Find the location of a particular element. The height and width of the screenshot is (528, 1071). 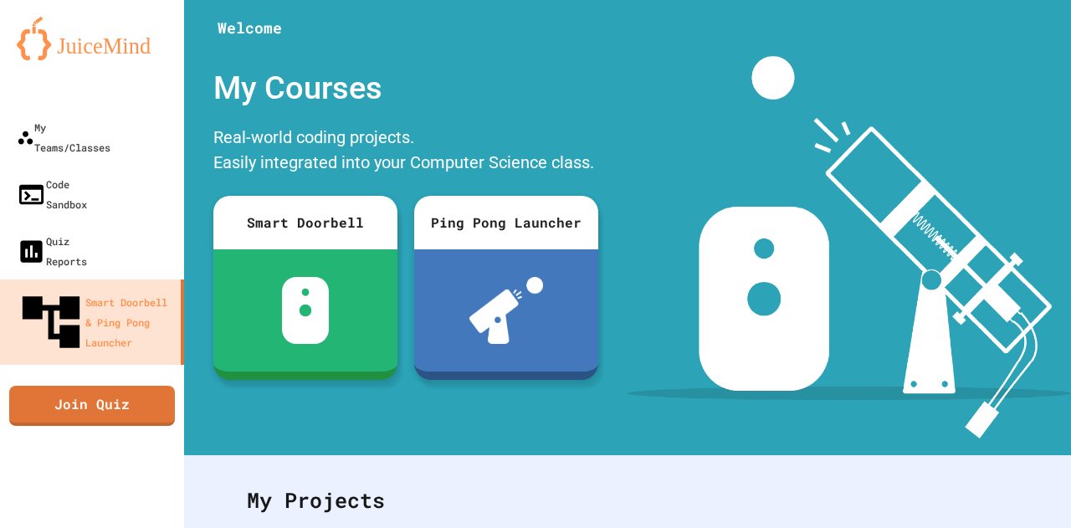

div: Code Sandbox is located at coordinates (52, 194).